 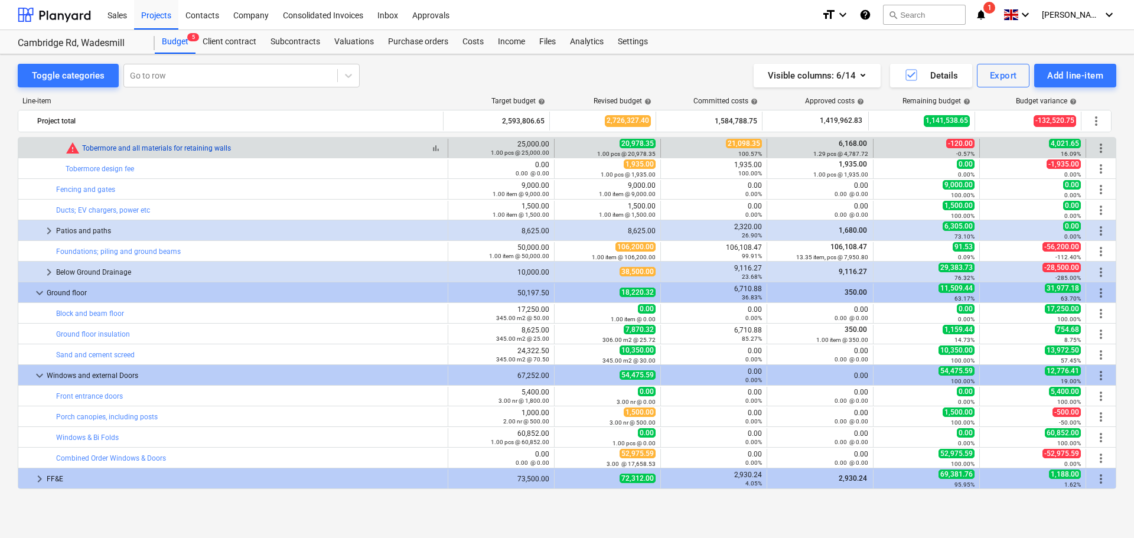 I want to click on div: 1,000.00, so click(x=501, y=417).